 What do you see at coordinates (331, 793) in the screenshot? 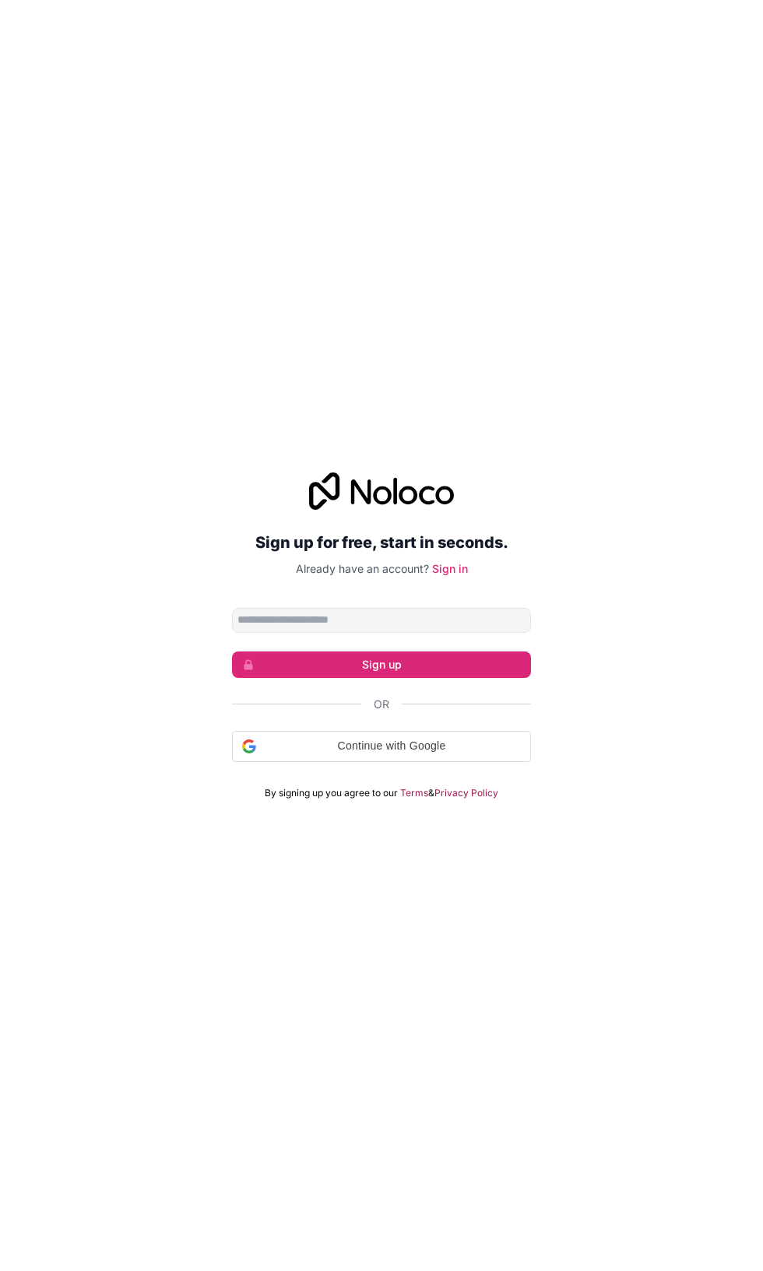
I see `span: By signing up you agree to our` at bounding box center [331, 793].